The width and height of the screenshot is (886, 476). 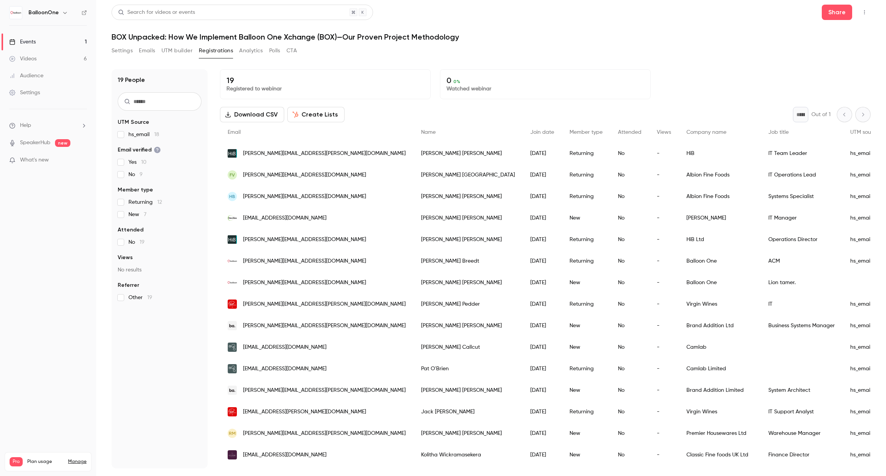 I want to click on span: Member type, so click(x=586, y=132).